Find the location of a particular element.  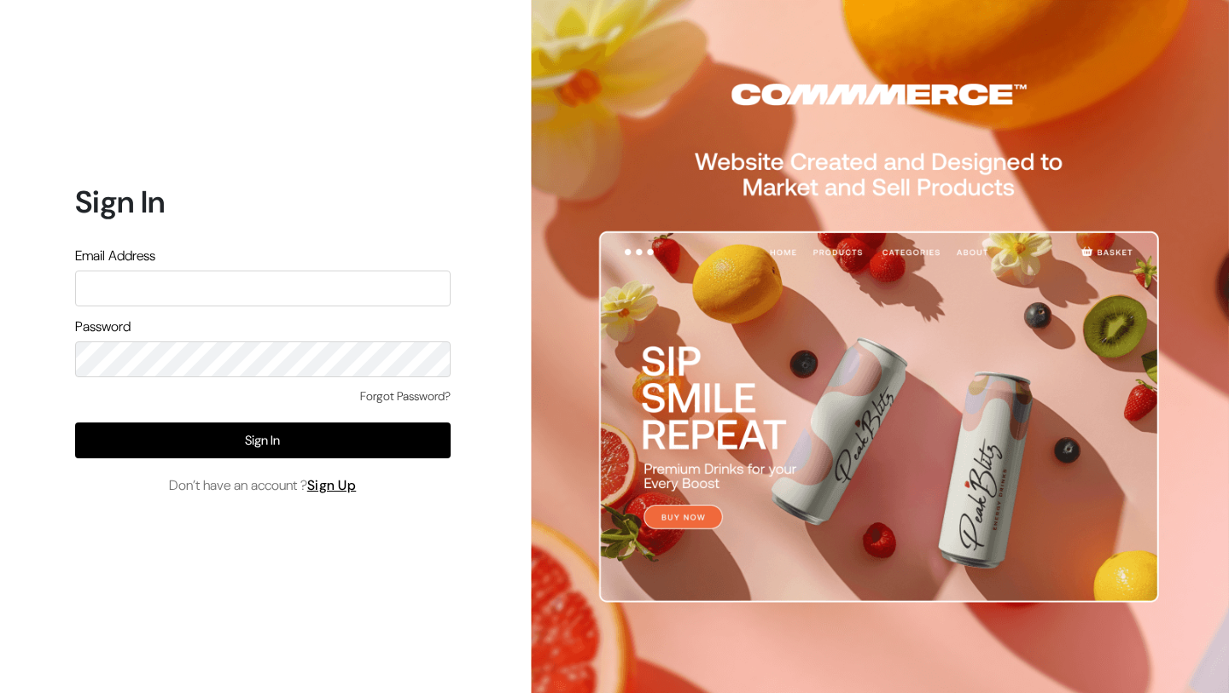

label: Email Address is located at coordinates (115, 256).